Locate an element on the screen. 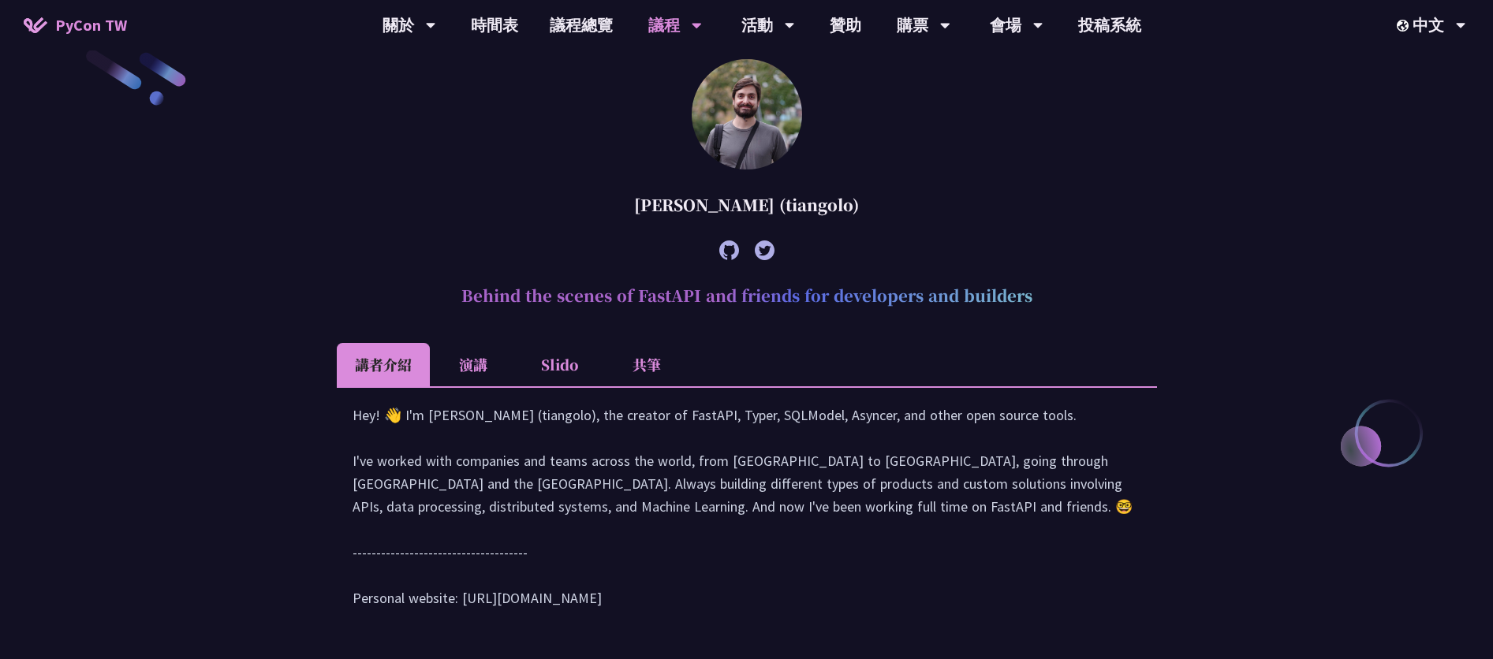 This screenshot has height=659, width=1493. img: Sebastián Ramírez (tiangolo) is located at coordinates (747, 114).